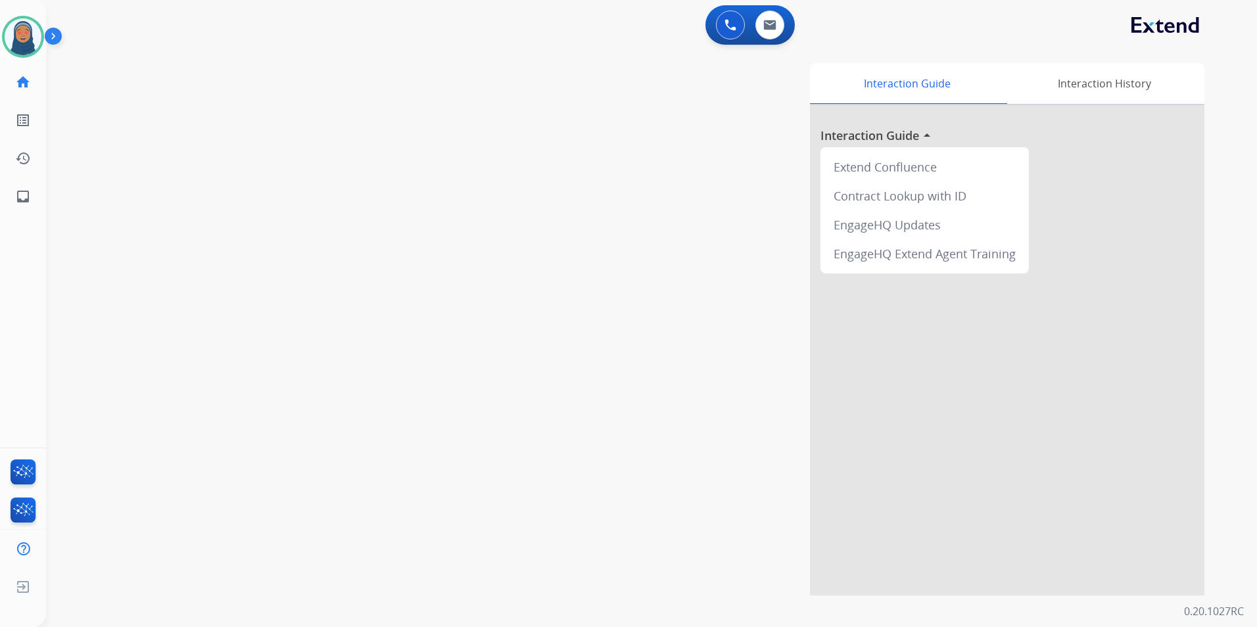 The width and height of the screenshot is (1257, 627). I want to click on img: avatar, so click(23, 37).